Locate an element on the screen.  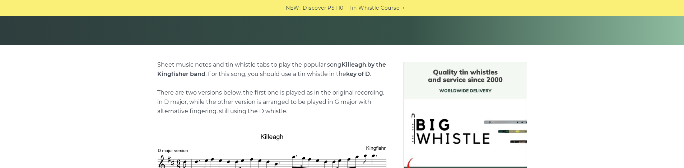
span: Sheet music notes and tin whistle tabs to play the popular song , is located at coordinates (262, 65).